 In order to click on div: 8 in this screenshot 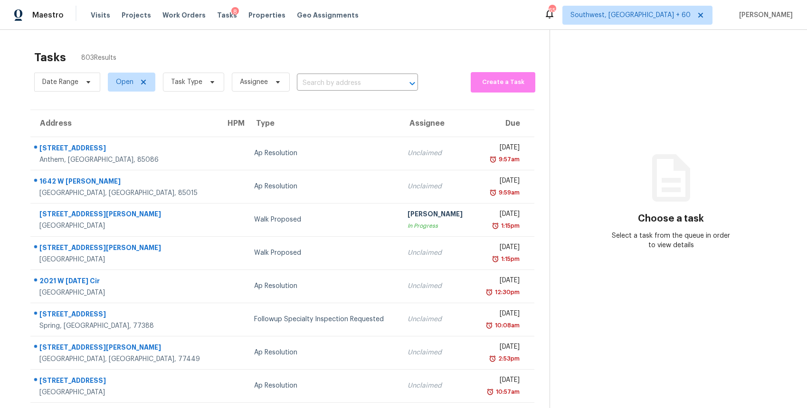, I will do `click(235, 12)`.